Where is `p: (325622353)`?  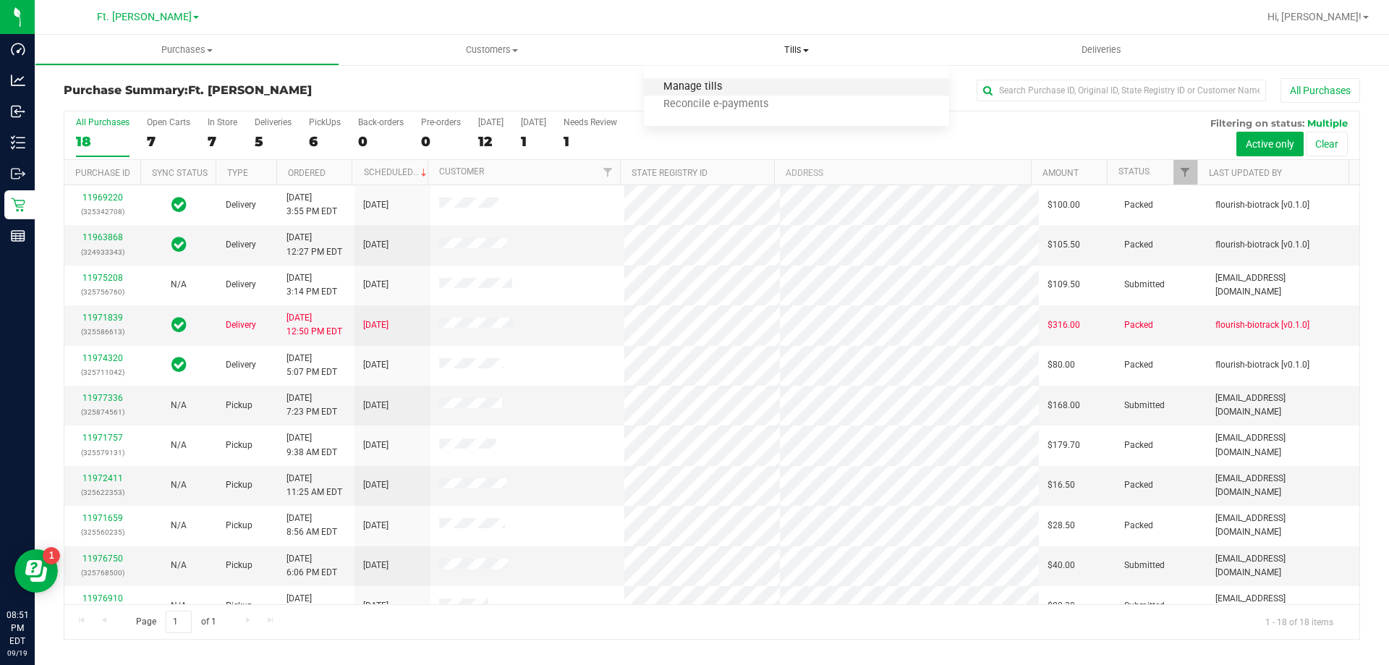
p: (325622353) is located at coordinates (102, 492).